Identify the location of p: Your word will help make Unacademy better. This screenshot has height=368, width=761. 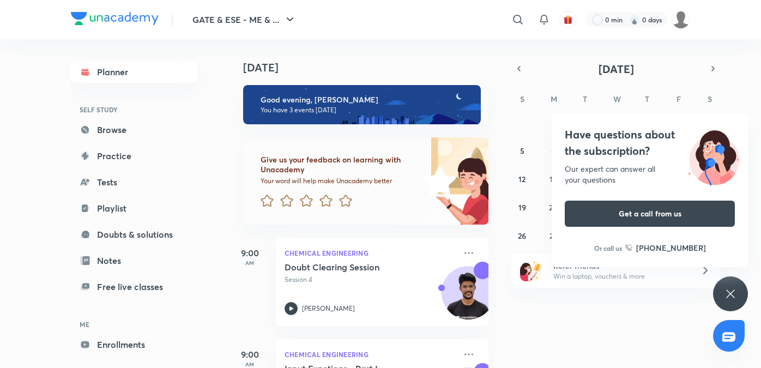
(340, 181).